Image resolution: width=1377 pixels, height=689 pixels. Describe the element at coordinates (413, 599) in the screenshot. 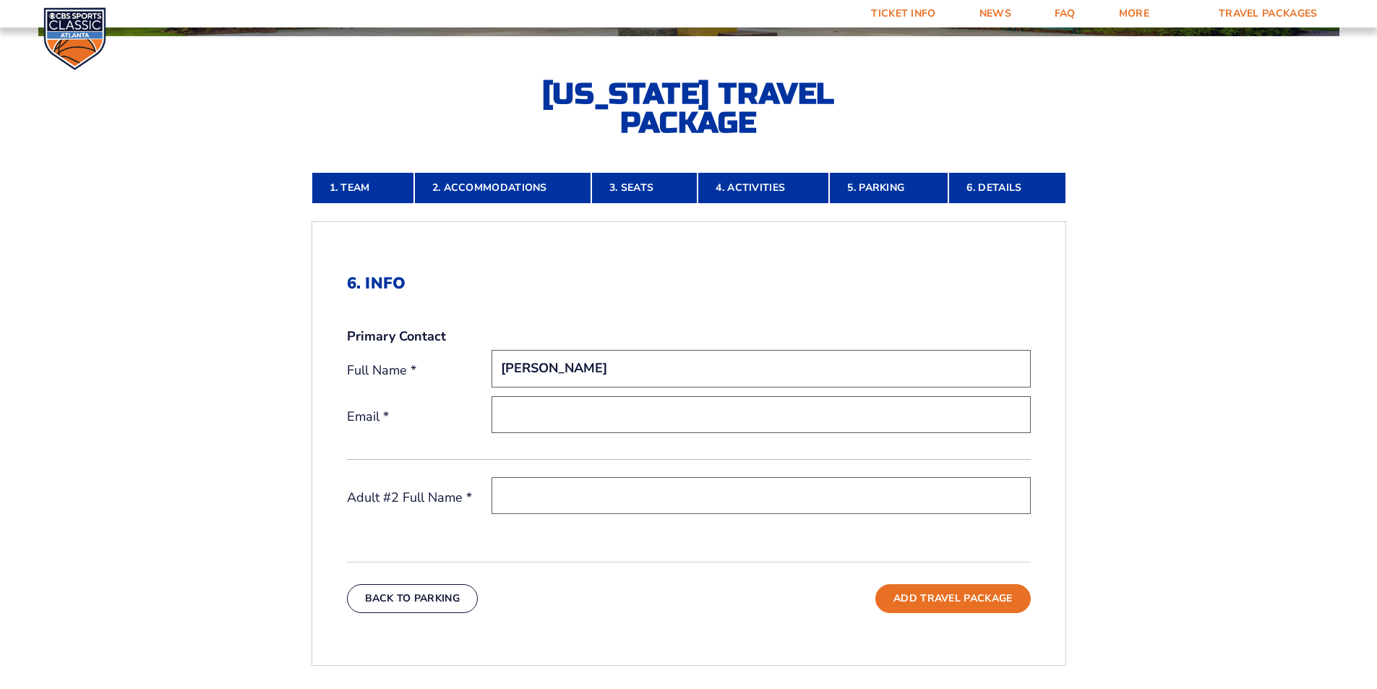

I see `button: Back To Parking` at that location.